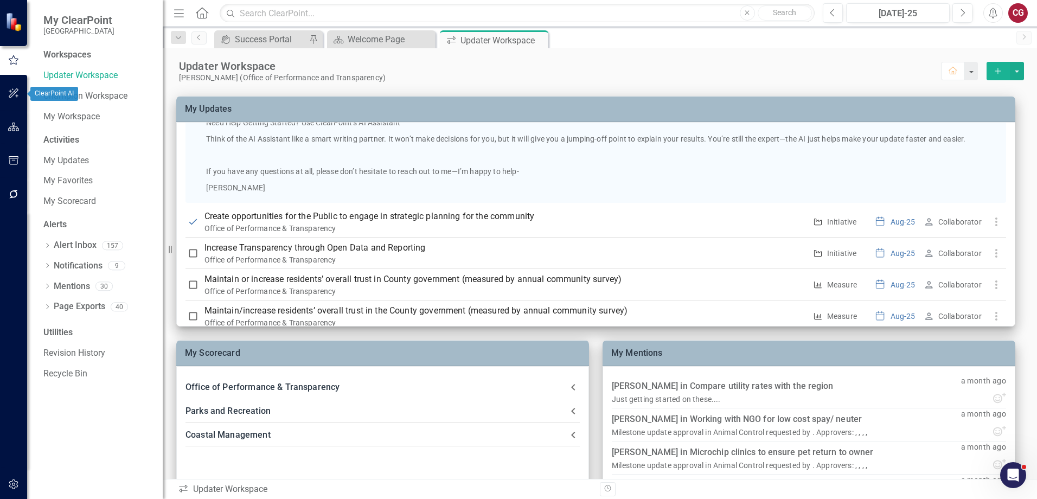 The image size is (1037, 499). Describe the element at coordinates (98, 225) in the screenshot. I see `div: Alerts` at that location.